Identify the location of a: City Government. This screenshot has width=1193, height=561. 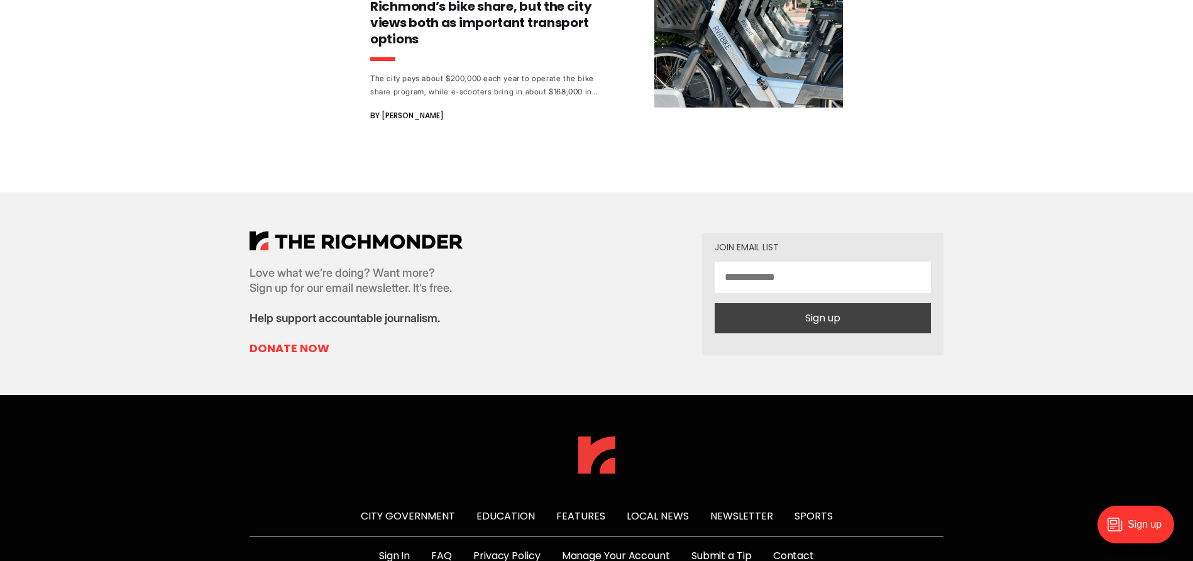
(408, 516).